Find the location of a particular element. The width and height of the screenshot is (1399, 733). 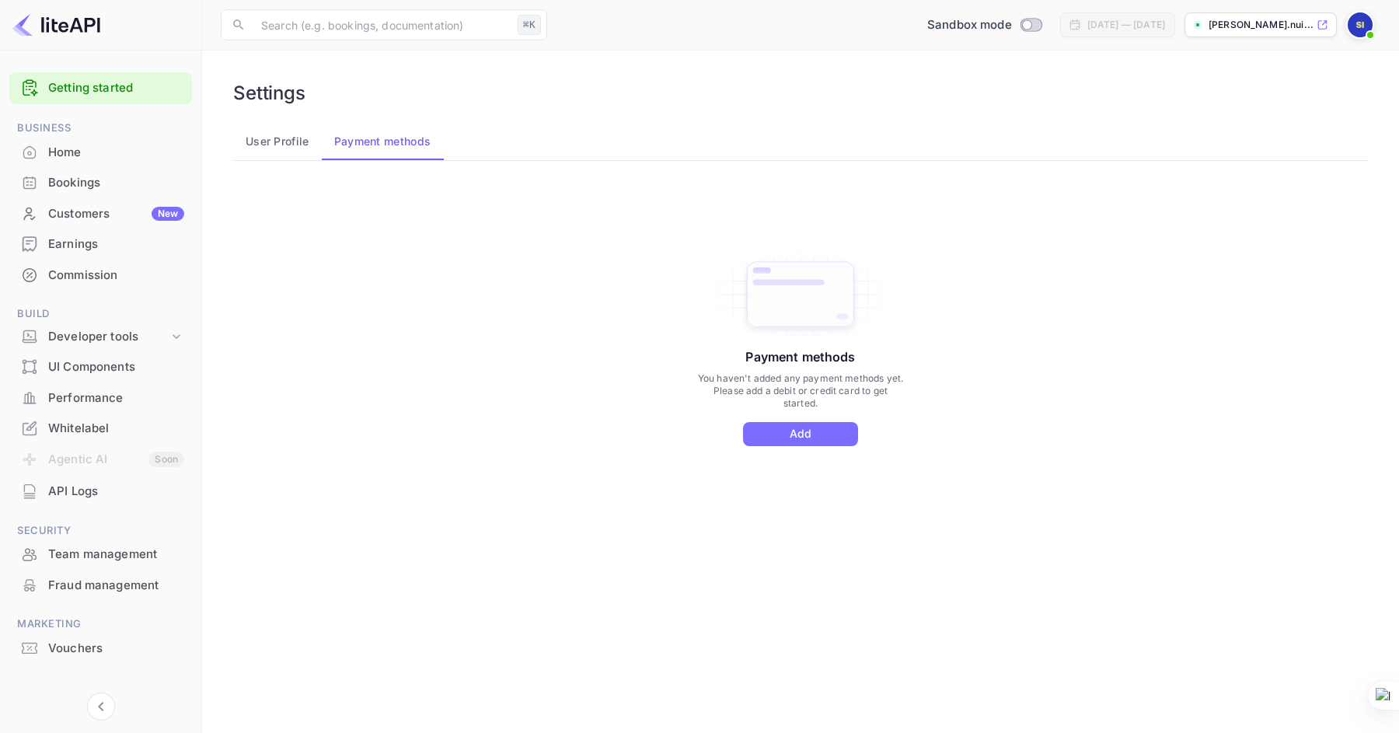

a: Bookings is located at coordinates (100, 182).